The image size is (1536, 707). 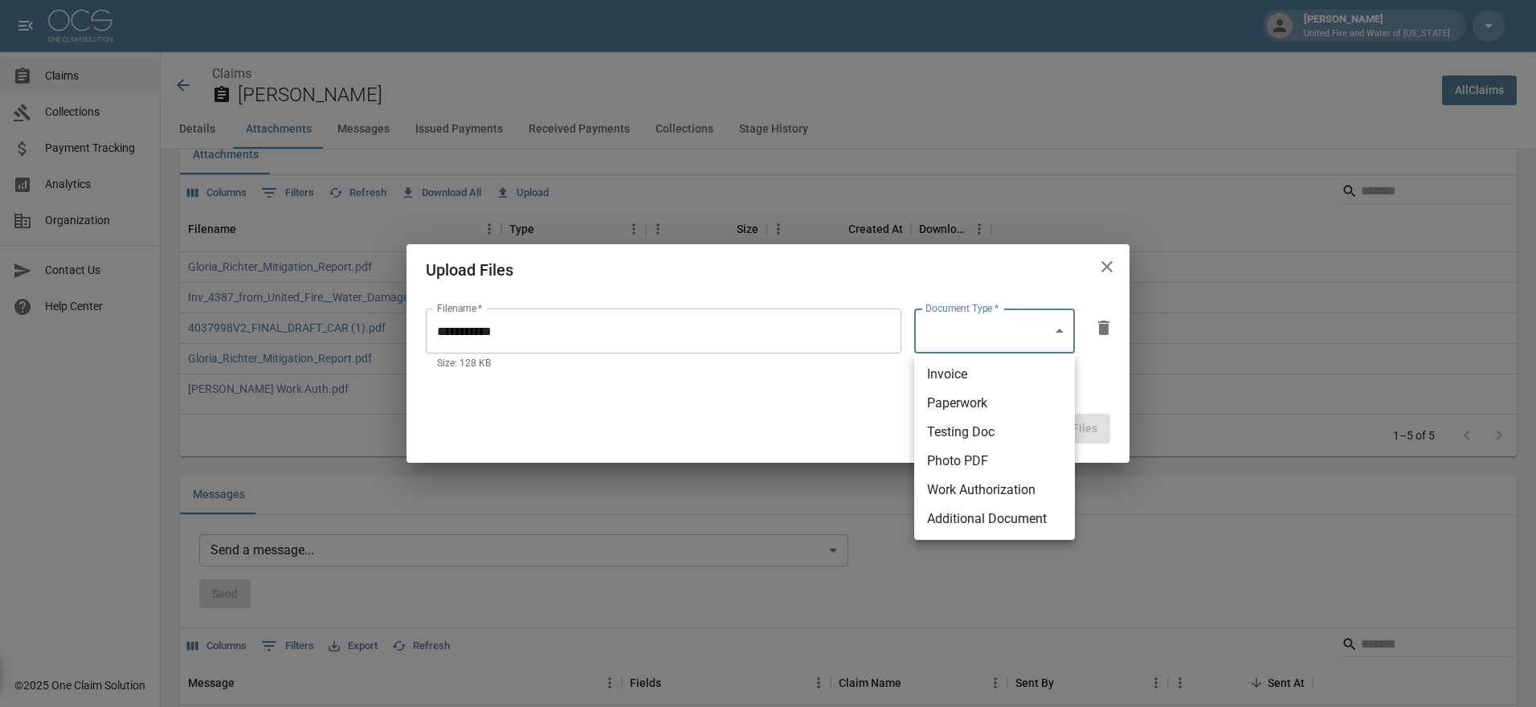 What do you see at coordinates (995, 461) in the screenshot?
I see `li: Photo PDF` at bounding box center [995, 461].